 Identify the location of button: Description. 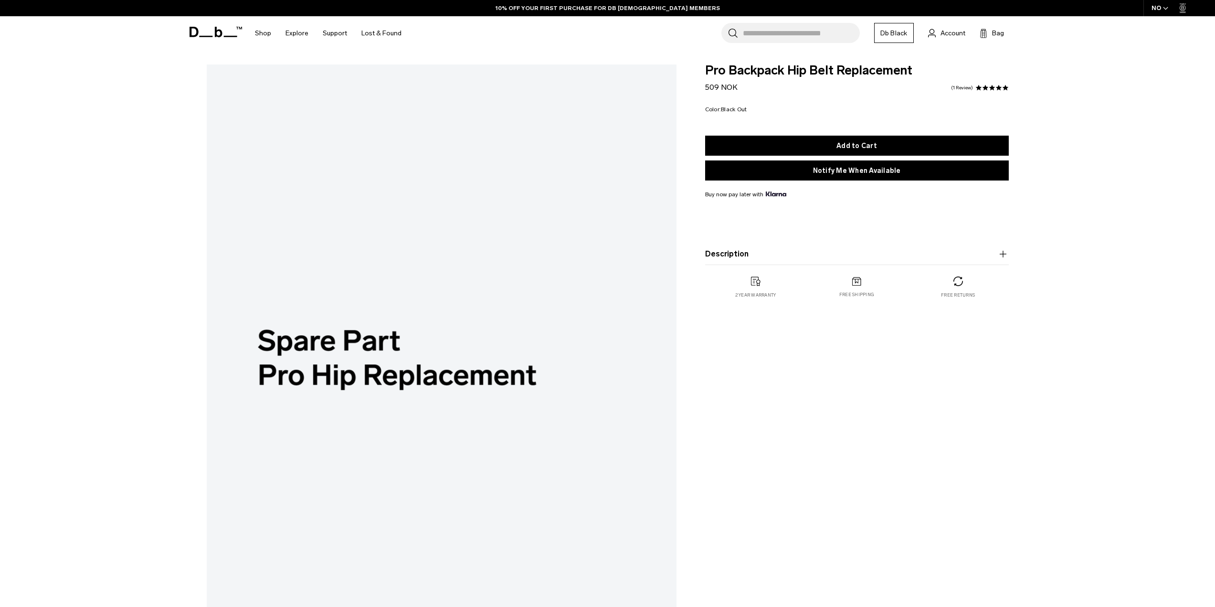
(857, 254).